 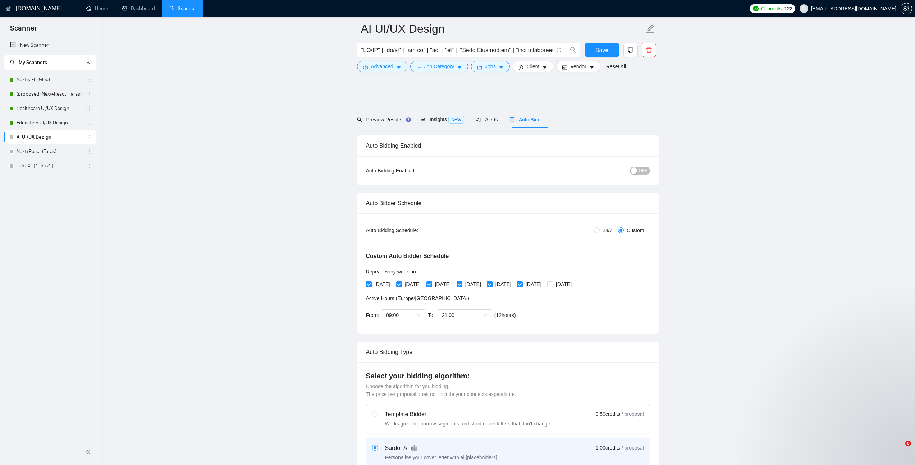 I want to click on span: OFF, so click(x=643, y=171).